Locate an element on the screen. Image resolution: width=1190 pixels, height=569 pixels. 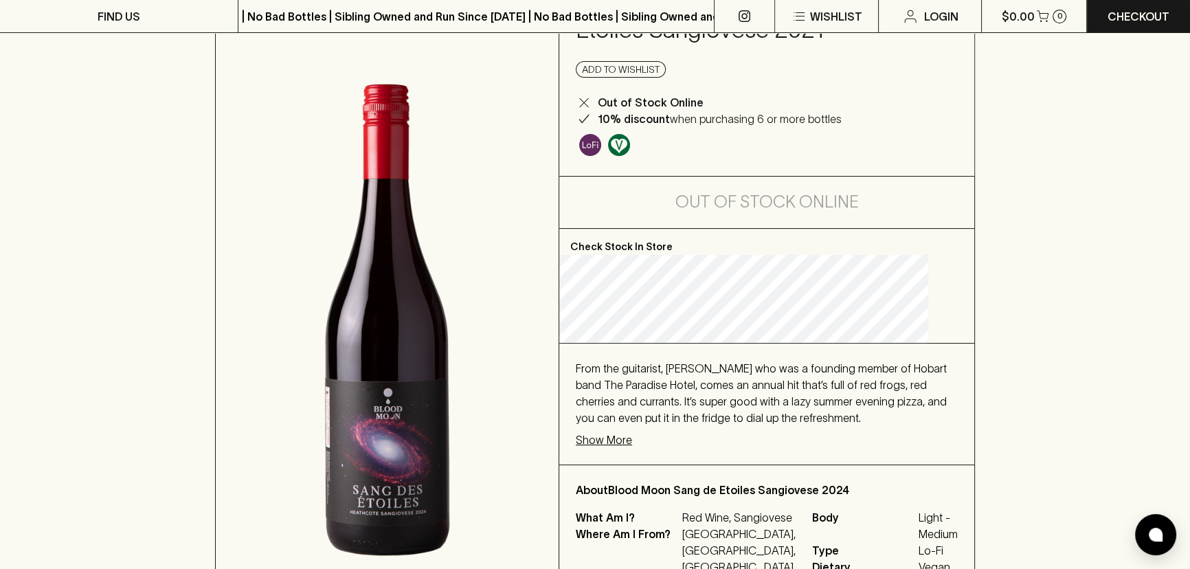
p: Wishlist is located at coordinates (836, 16).